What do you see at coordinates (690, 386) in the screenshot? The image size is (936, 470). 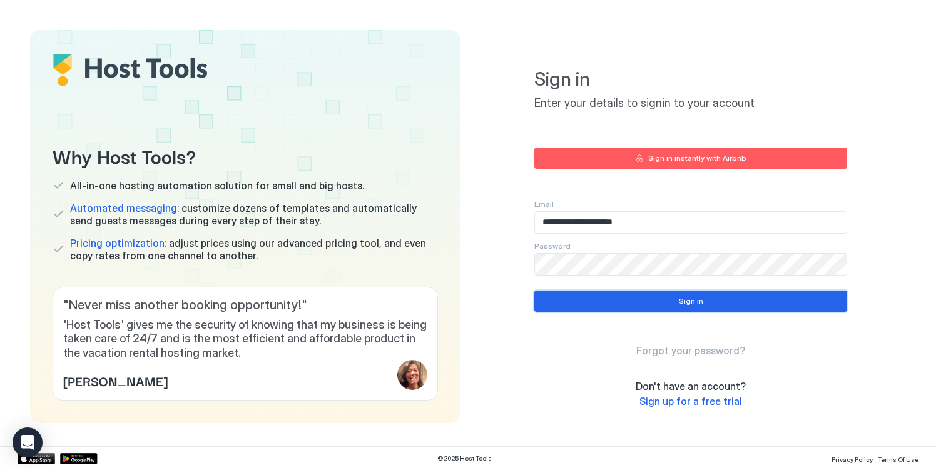 I see `span: Don't have an account?` at bounding box center [690, 386].